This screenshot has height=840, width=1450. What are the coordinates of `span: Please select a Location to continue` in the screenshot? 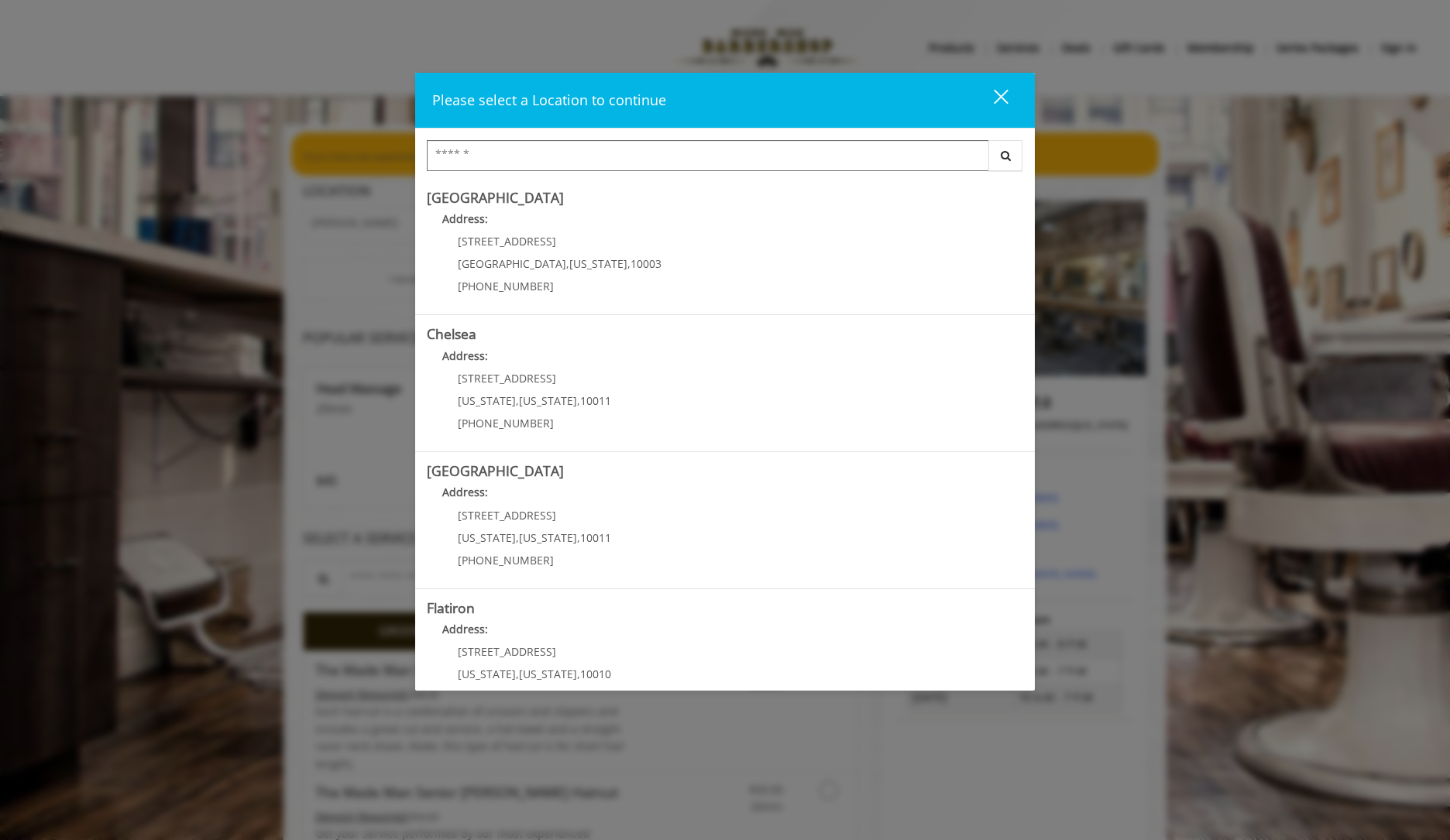 It's located at (549, 100).